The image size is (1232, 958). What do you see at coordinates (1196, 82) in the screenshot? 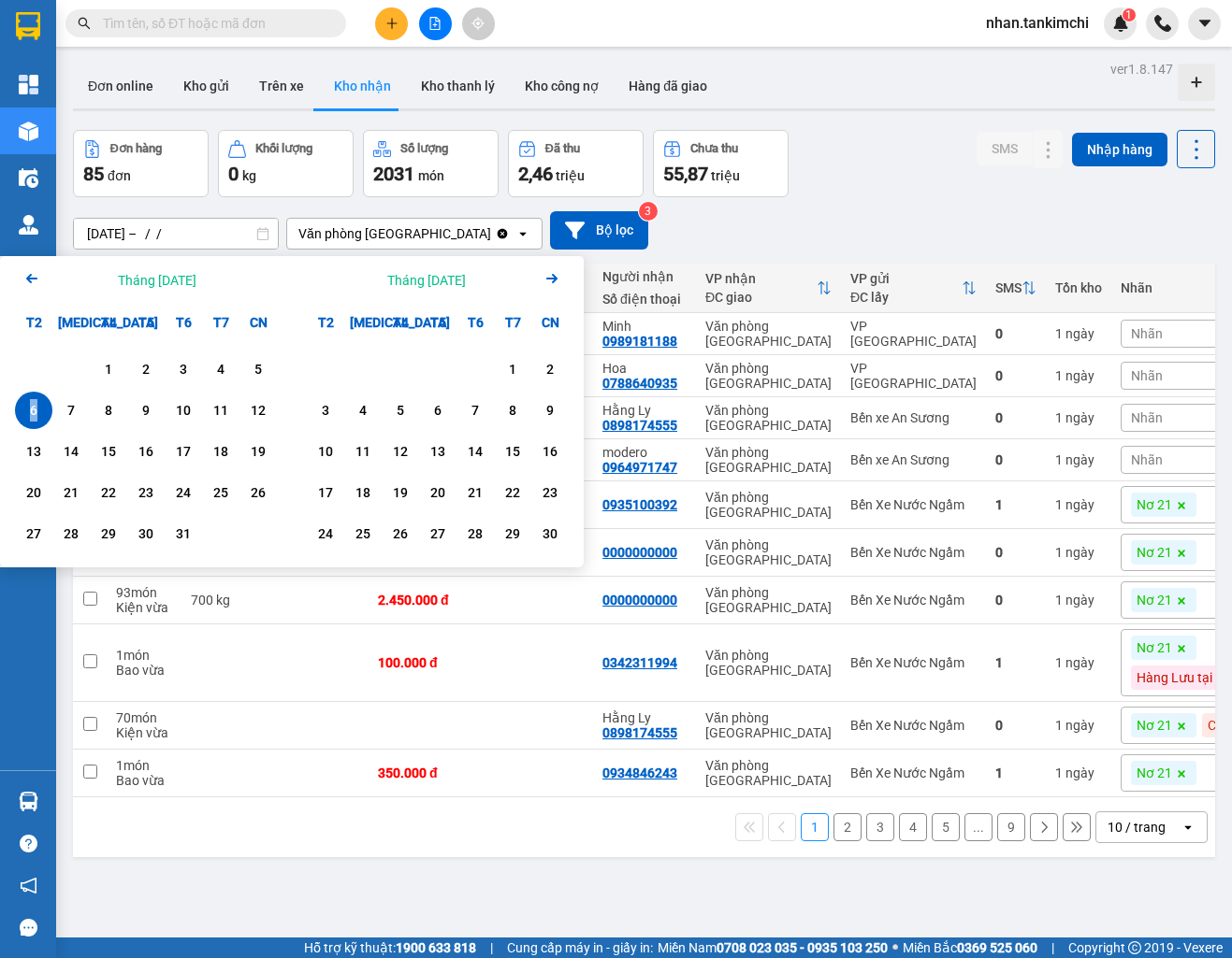
I see `div: Tạo kho hàng mới` at bounding box center [1196, 82].